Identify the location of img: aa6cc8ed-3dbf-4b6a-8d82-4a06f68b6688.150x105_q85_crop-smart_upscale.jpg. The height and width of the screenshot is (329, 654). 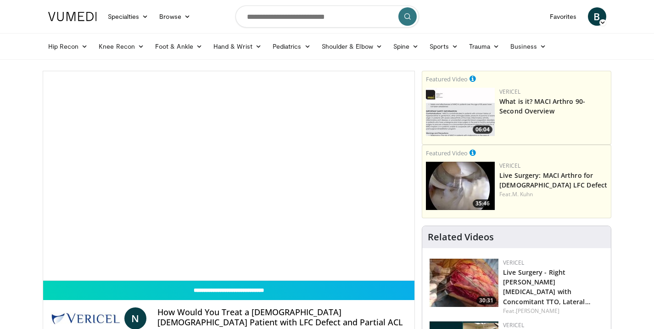
(461, 112).